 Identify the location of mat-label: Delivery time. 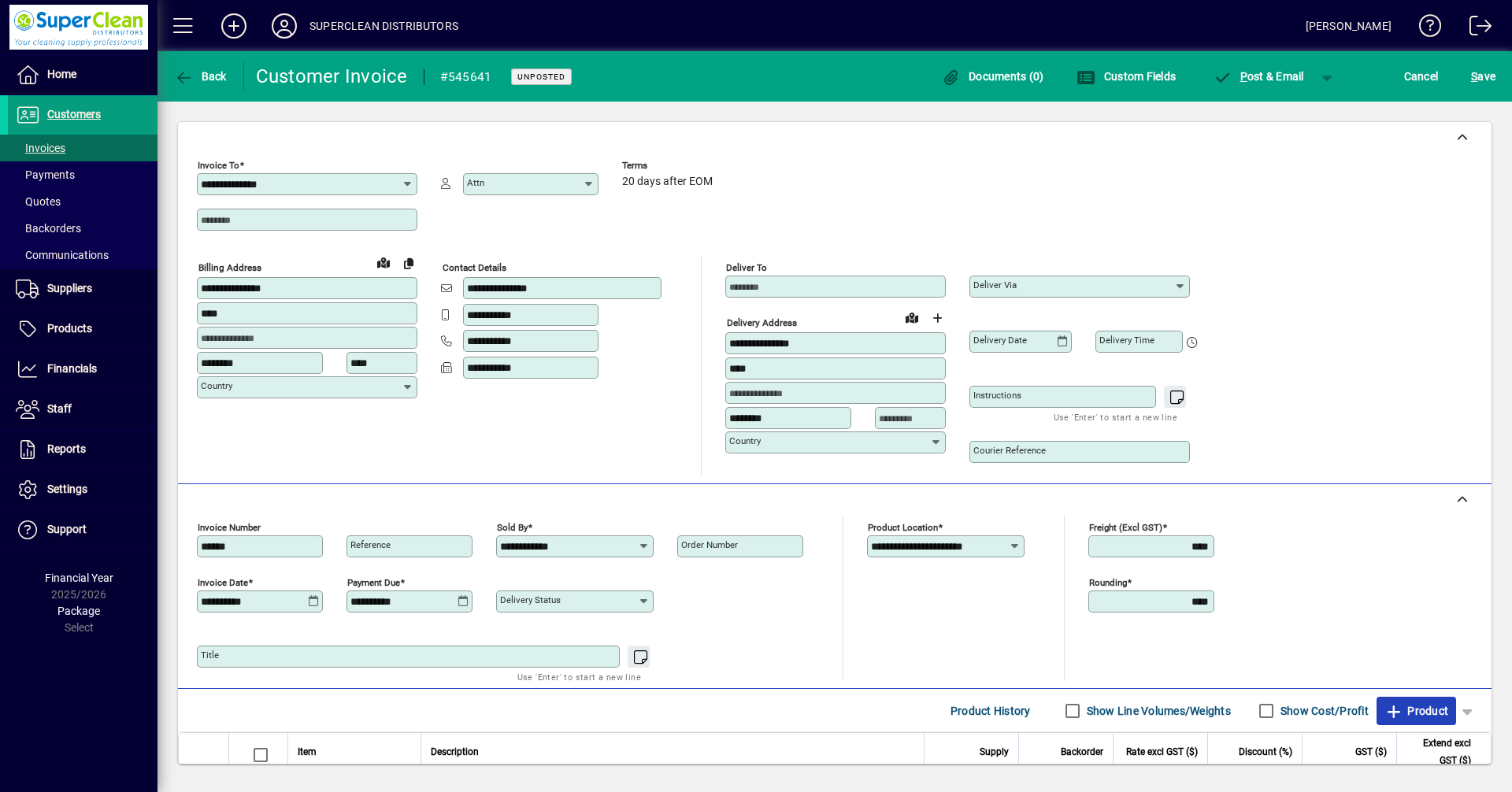
(1127, 340).